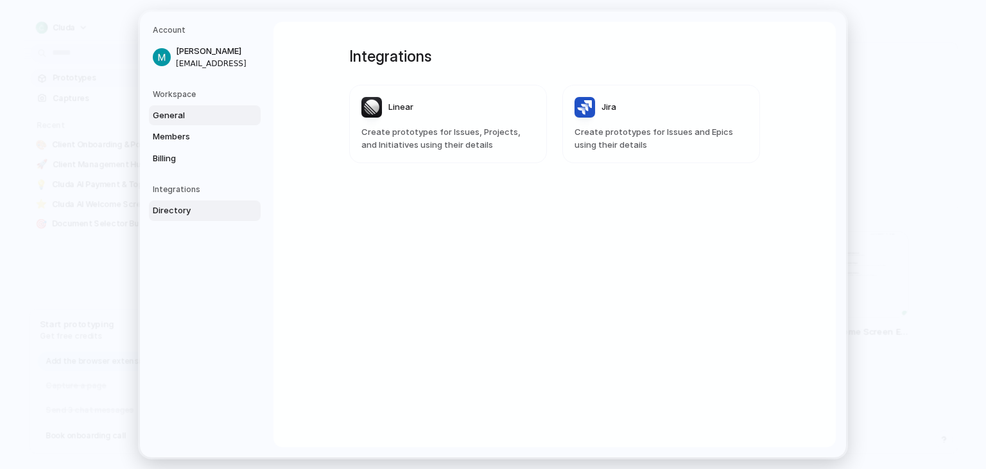 This screenshot has height=469, width=986. What do you see at coordinates (207, 189) in the screenshot?
I see `h5: Integrations` at bounding box center [207, 189].